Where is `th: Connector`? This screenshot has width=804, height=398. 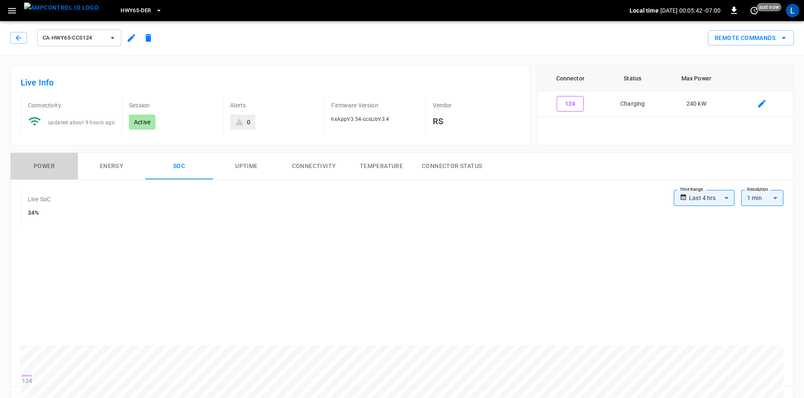 th: Connector is located at coordinates (570, 78).